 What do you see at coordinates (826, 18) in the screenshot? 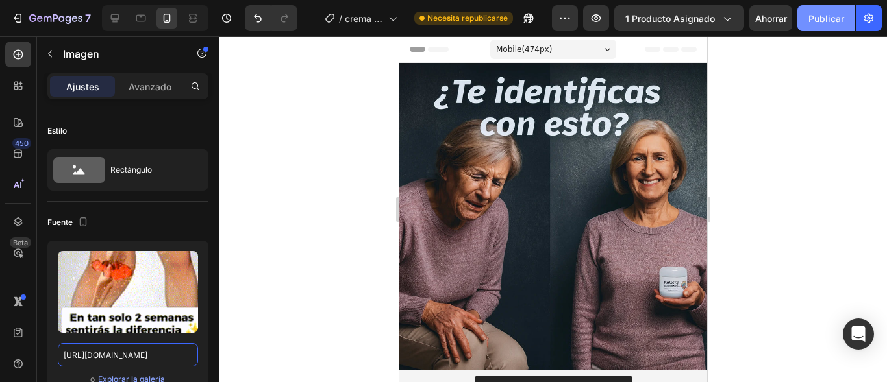
I see `font: Publicar` at bounding box center [826, 18].